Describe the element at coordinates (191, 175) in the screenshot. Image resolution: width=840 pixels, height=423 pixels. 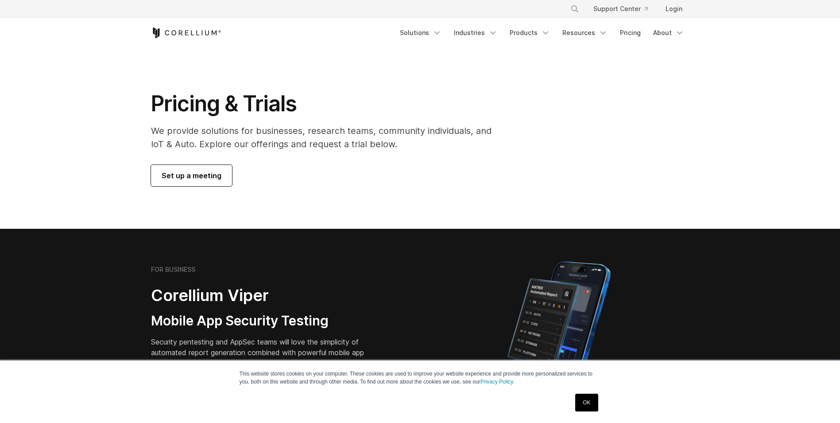
I see `span: Set up a meeting` at that location.